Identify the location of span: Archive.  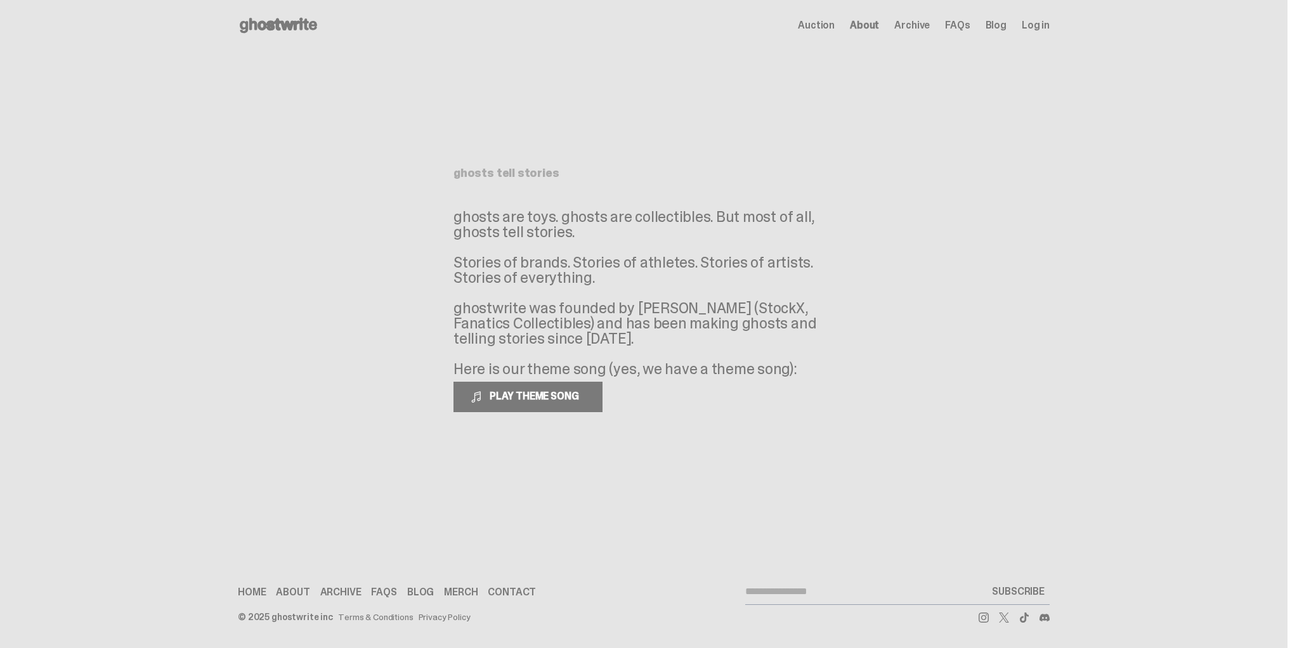
(912, 25).